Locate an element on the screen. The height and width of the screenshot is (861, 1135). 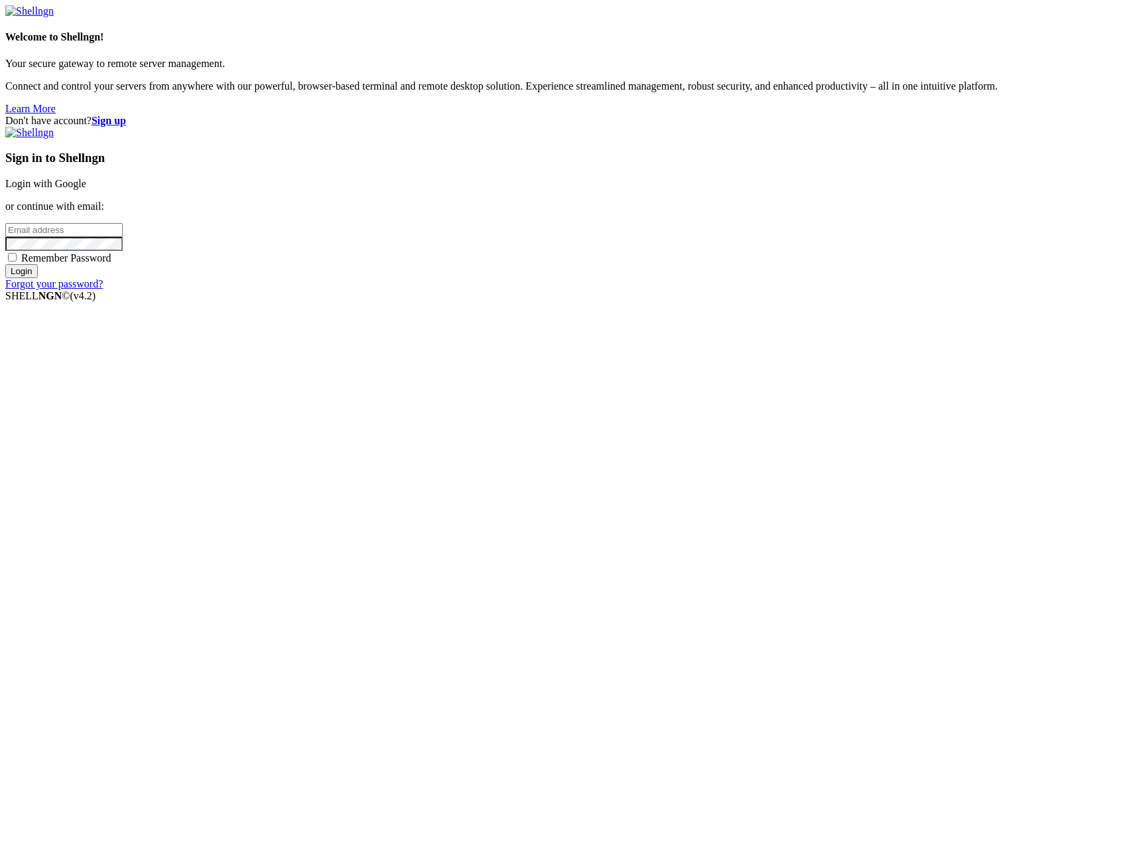
p: Connect and control your servers from anywhere with our powerful, browser-based terminal and remo... is located at coordinates (567, 86).